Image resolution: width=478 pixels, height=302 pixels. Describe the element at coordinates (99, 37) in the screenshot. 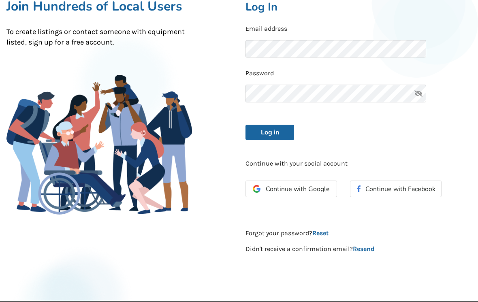

I see `p: To create listings or contact someone with equipment listed, sign up for a free account.` at that location.